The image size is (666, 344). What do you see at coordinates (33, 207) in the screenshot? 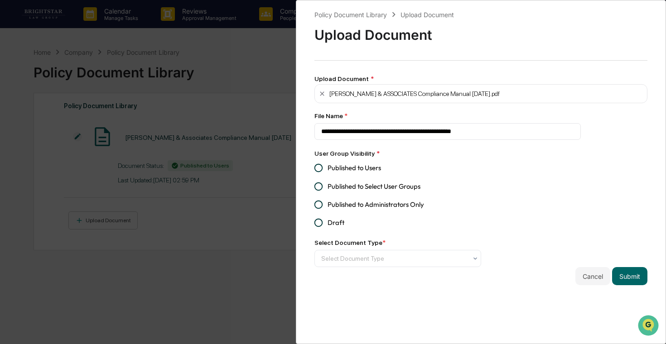
I see `a: 🔎Data Lookup` at bounding box center [33, 207].